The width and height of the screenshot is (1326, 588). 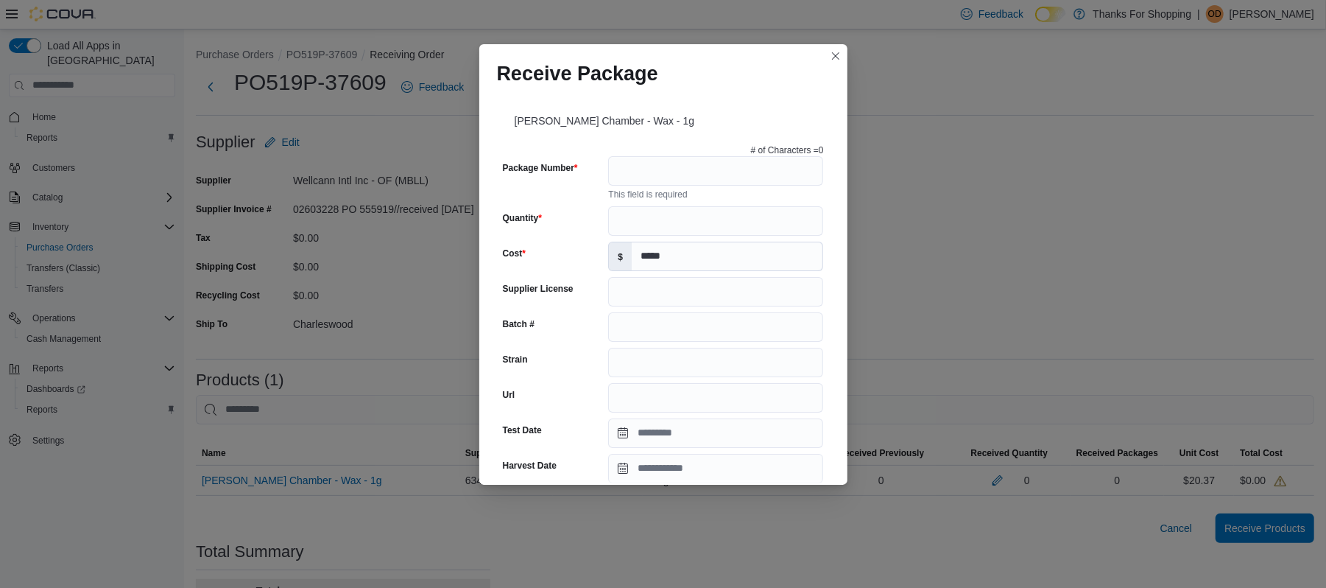 I want to click on h1: Receive Package, so click(x=577, y=74).